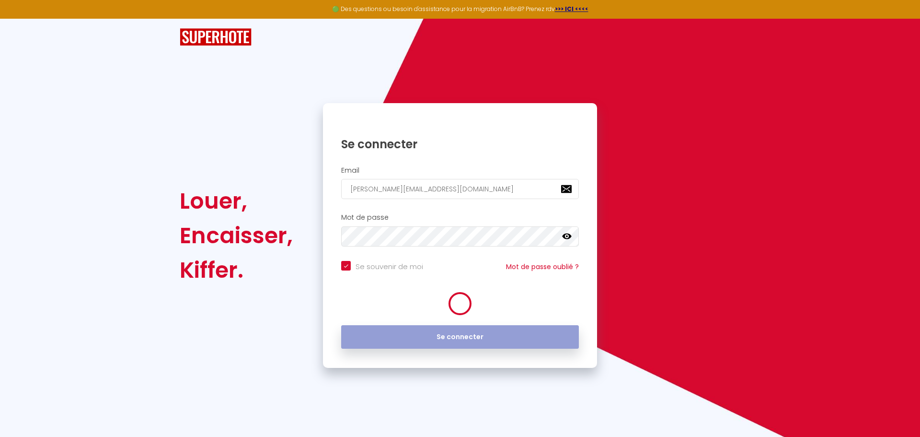 The width and height of the screenshot is (920, 437). Describe the element at coordinates (460, 217) in the screenshot. I see `h2: Mot de passe` at that location.